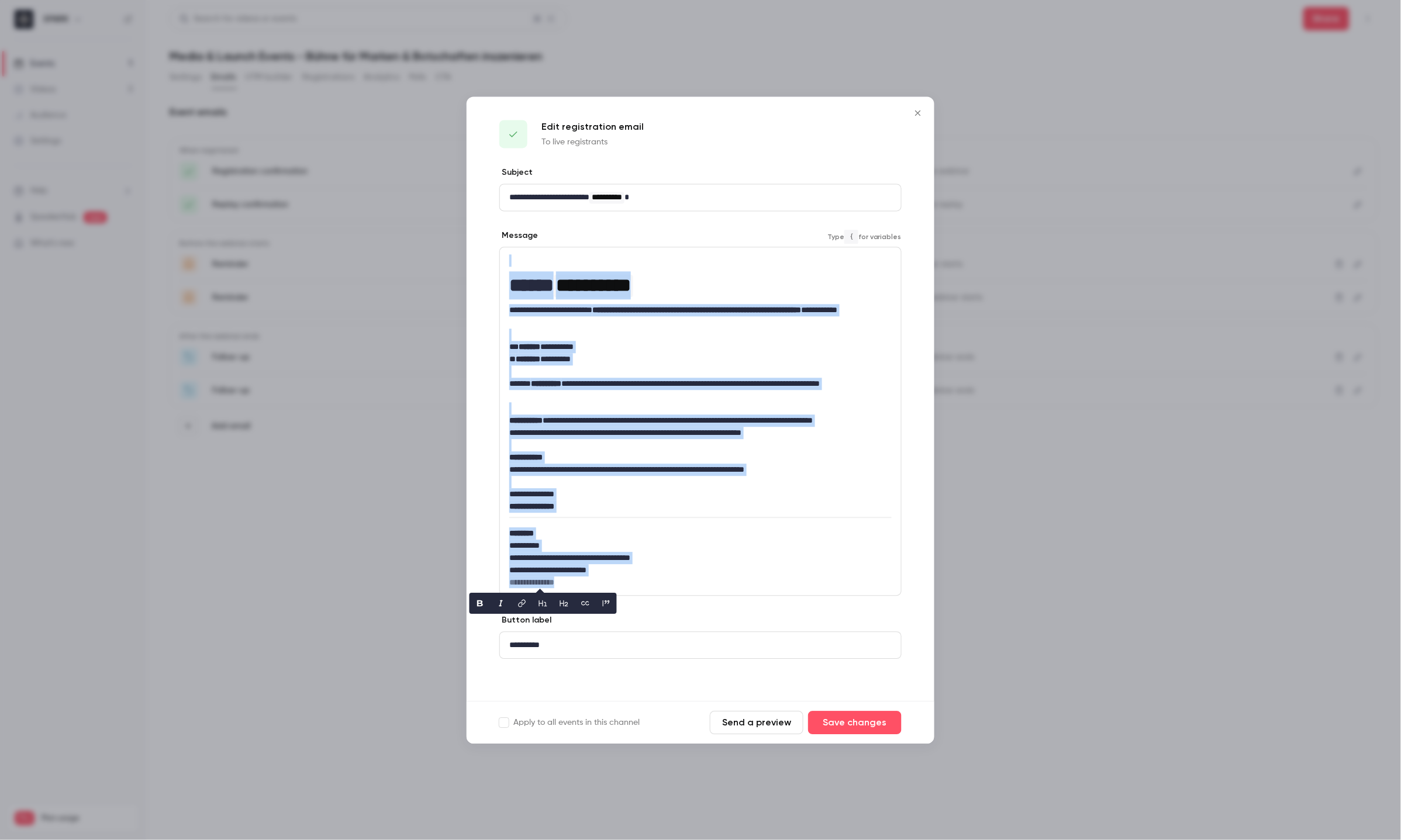 This screenshot has height=840, width=1401. I want to click on button: bold, so click(480, 603).